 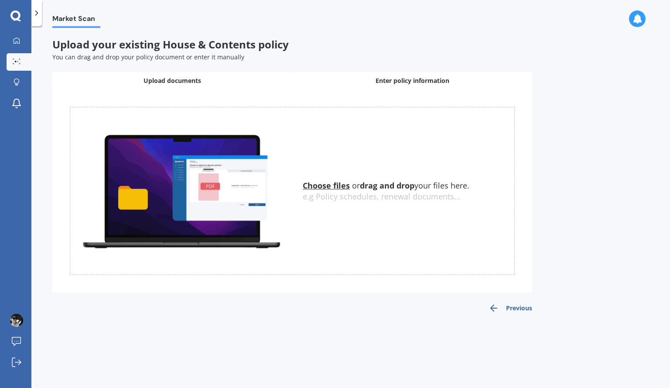 What do you see at coordinates (387, 185) in the screenshot?
I see `b: drag and drop` at bounding box center [387, 185].